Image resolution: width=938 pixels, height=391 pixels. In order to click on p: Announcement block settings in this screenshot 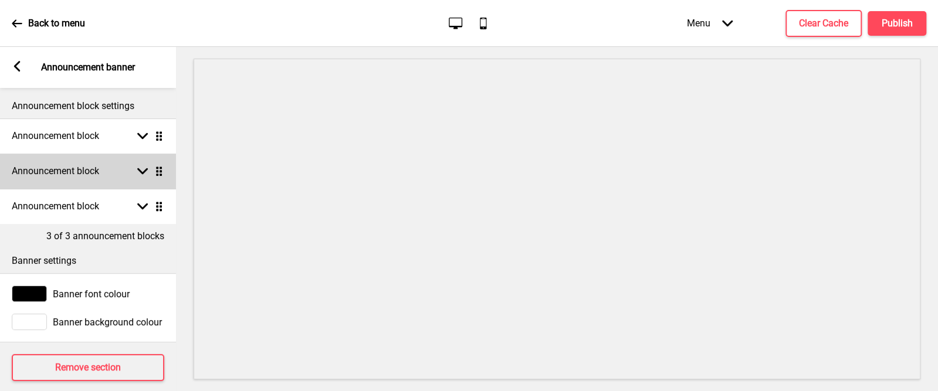, I will do `click(88, 106)`.